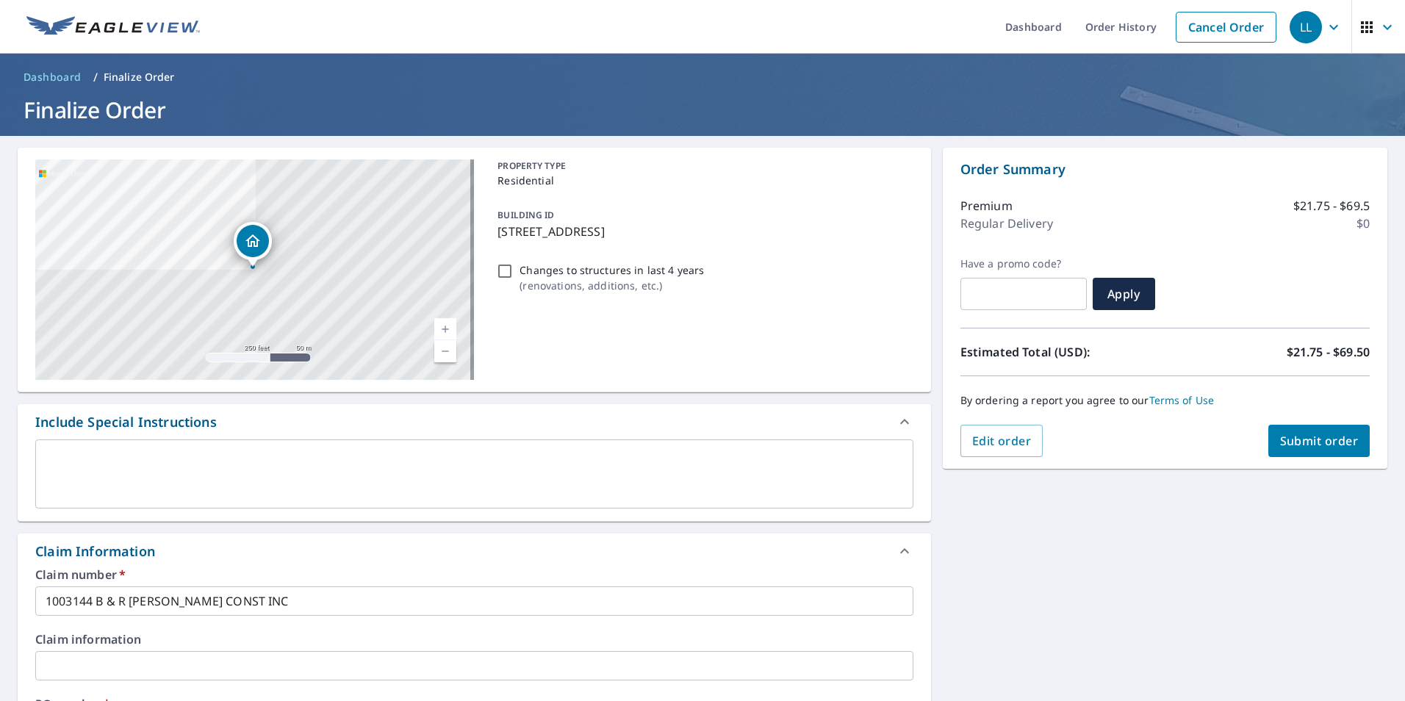 The height and width of the screenshot is (701, 1405). Describe the element at coordinates (1002, 441) in the screenshot. I see `span: Edit order` at that location.